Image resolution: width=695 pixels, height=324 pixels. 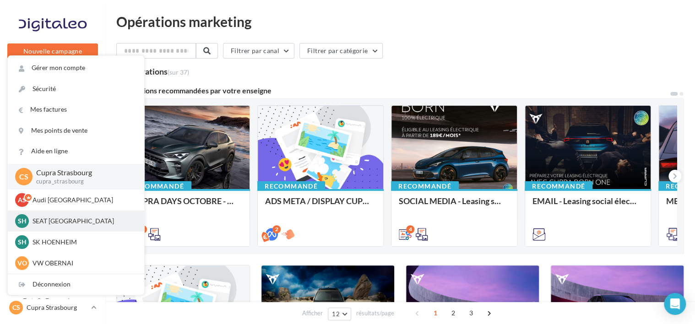 What do you see at coordinates (158, 71) in the screenshot?
I see `div: opérations` at bounding box center [158, 71].